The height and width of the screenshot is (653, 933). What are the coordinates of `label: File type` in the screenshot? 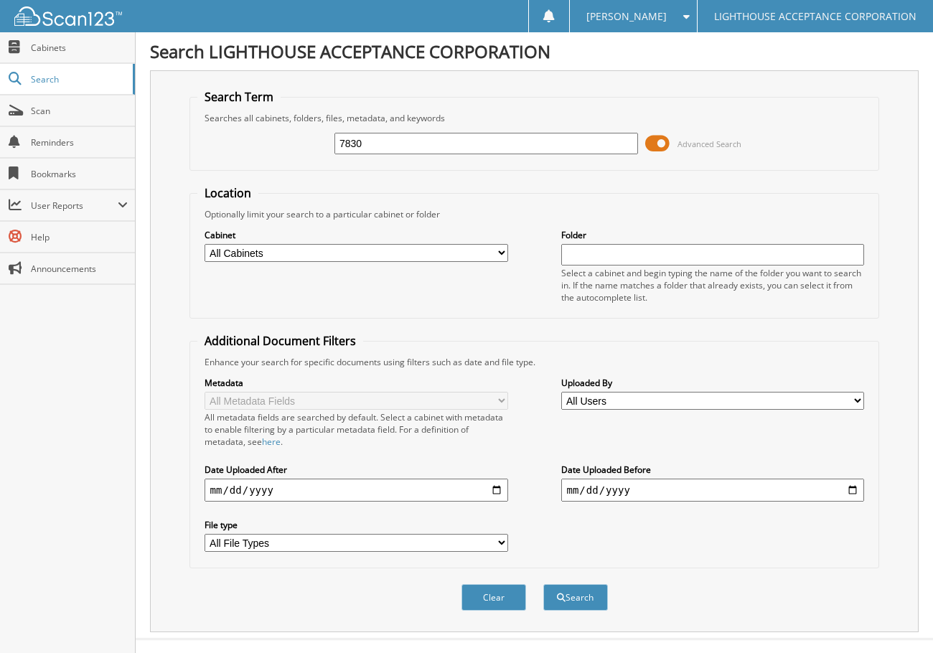 It's located at (356, 525).